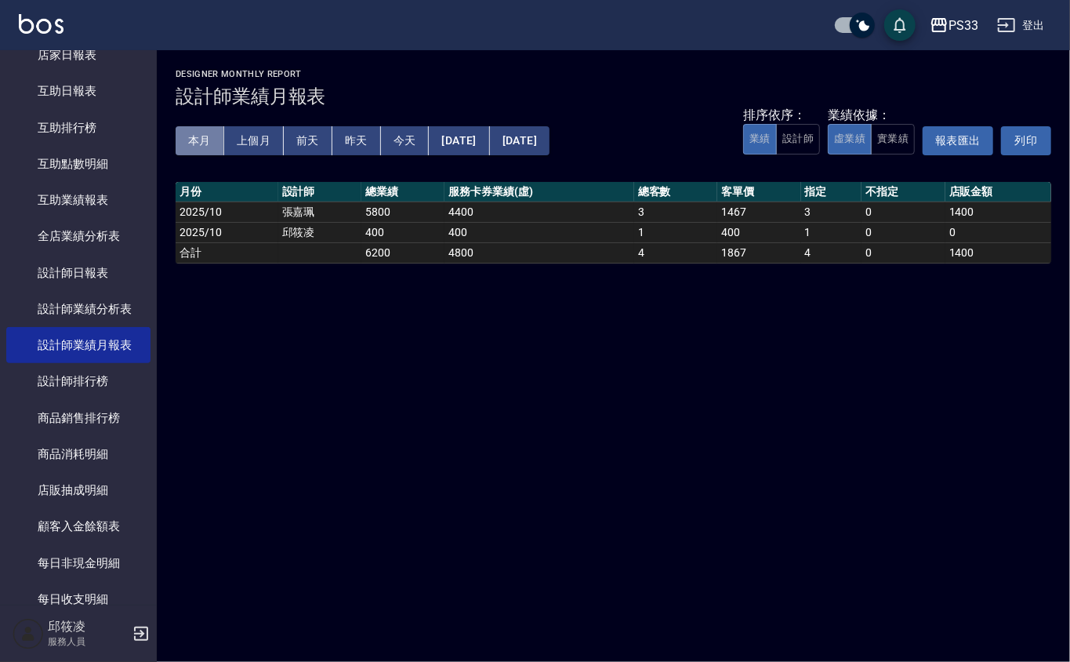 The width and height of the screenshot is (1070, 662). What do you see at coordinates (782, 115) in the screenshot?
I see `div: 排序依序：` at bounding box center [782, 115].